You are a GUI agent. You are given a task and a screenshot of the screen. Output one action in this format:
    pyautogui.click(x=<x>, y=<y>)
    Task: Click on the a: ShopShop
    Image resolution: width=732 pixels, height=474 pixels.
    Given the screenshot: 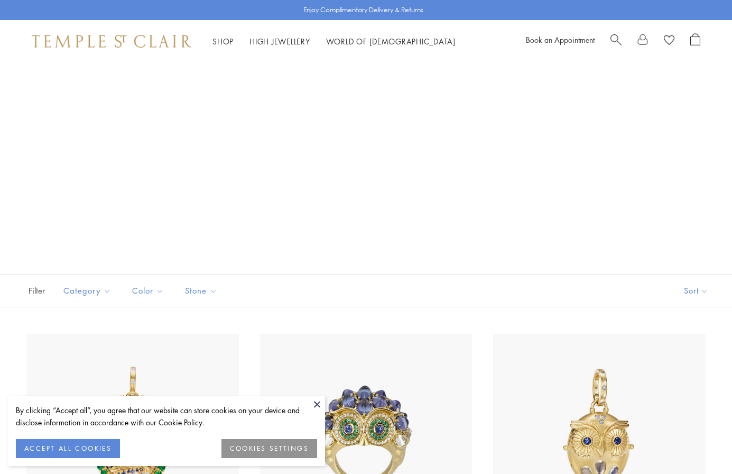 What is the action you would take?
    pyautogui.click(x=223, y=41)
    